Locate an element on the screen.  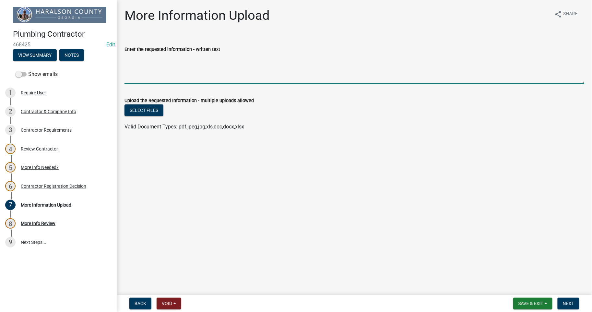
button: Select files is located at coordinates (144, 110).